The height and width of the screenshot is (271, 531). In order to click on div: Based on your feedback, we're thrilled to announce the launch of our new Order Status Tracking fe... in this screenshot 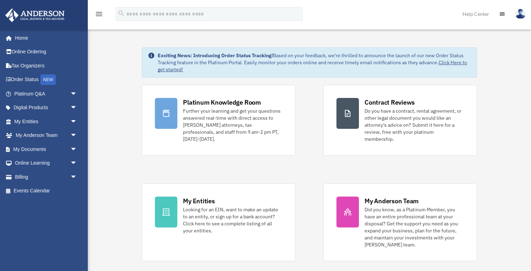, I will do `click(315, 63)`.